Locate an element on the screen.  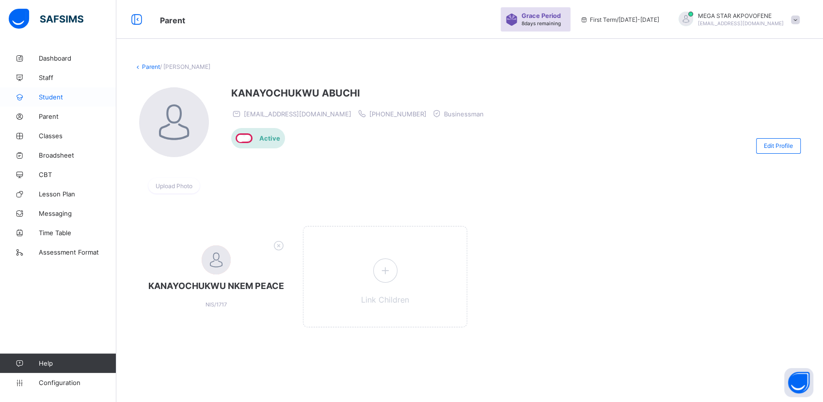
img: sticker-purple.71386a28dfed39d6af7621340158ba97.svg is located at coordinates (511, 19).